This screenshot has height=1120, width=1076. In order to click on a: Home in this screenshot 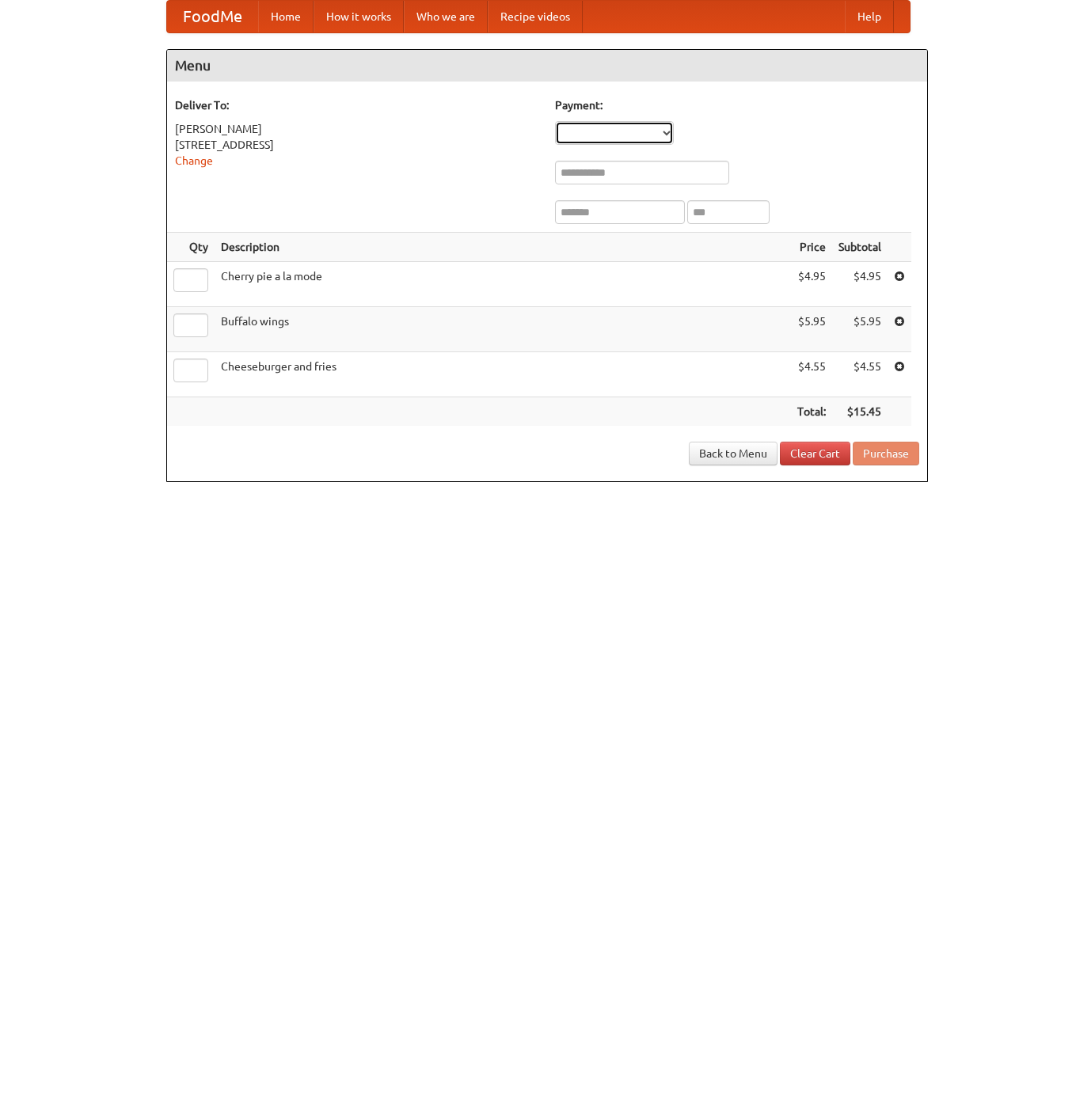, I will do `click(286, 17)`.